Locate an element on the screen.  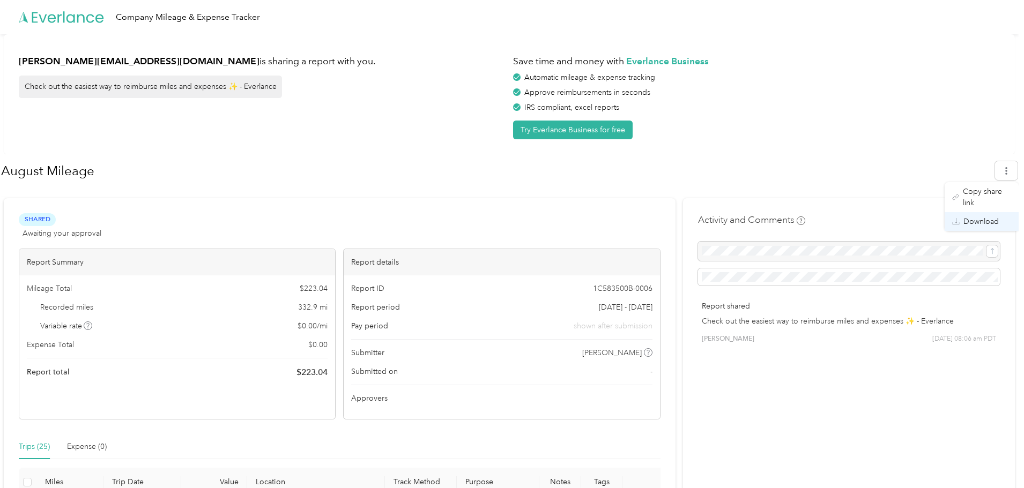
span: 1C583500B-0006 is located at coordinates (622, 288).